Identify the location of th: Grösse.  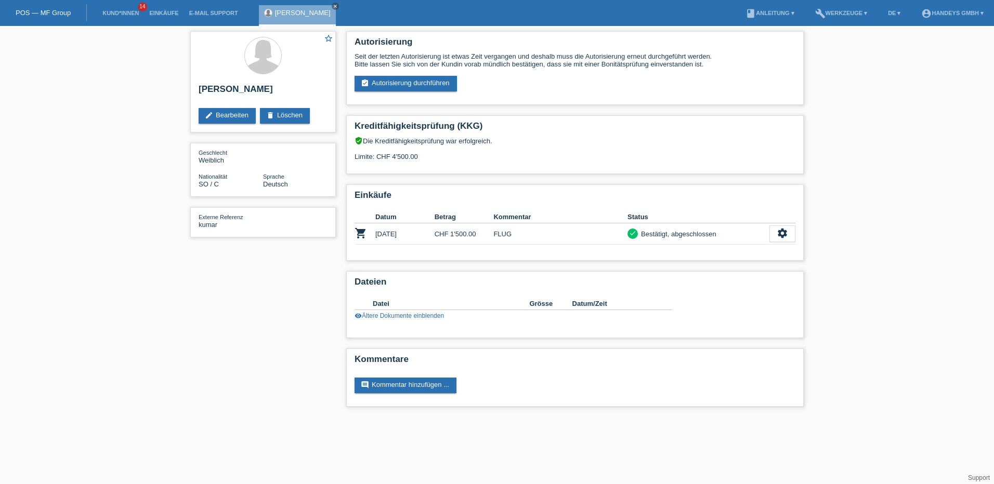
(550, 304).